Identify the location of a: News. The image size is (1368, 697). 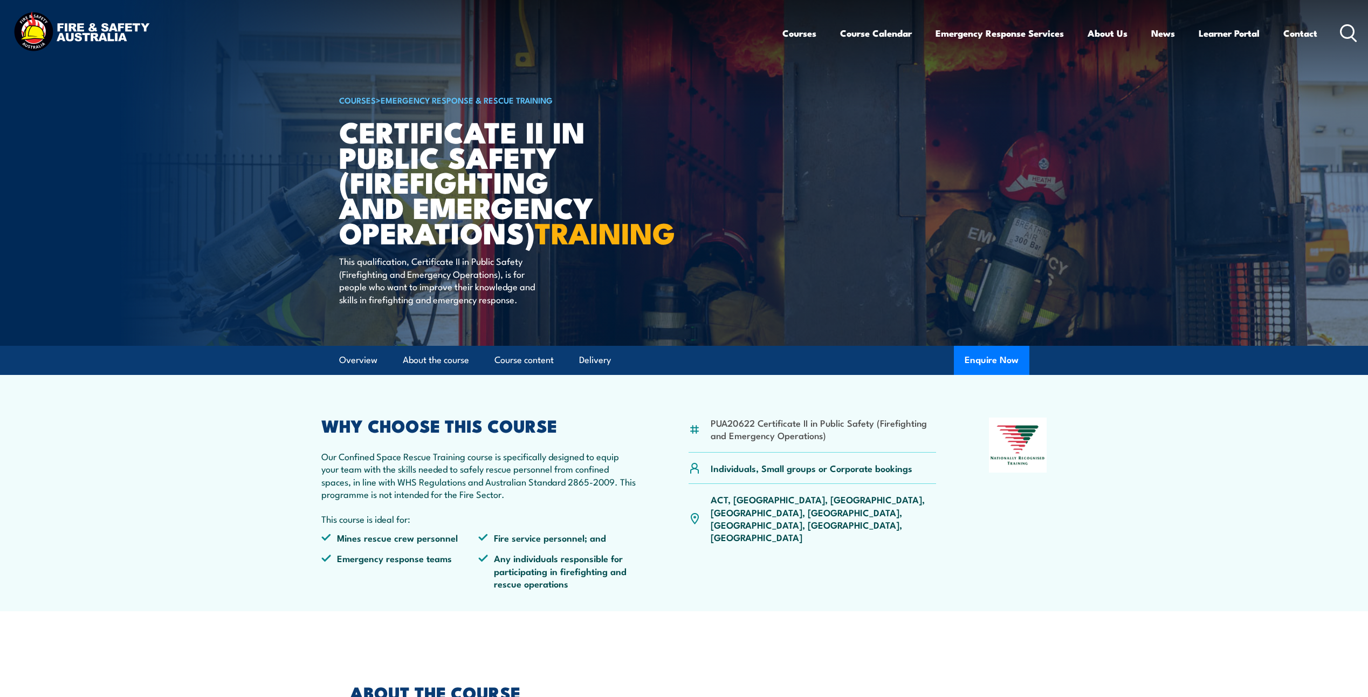
(1163, 33).